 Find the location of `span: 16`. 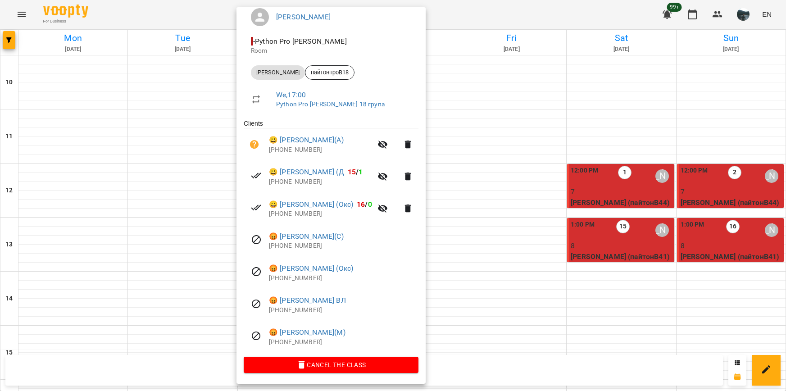

span: 16 is located at coordinates (361, 204).